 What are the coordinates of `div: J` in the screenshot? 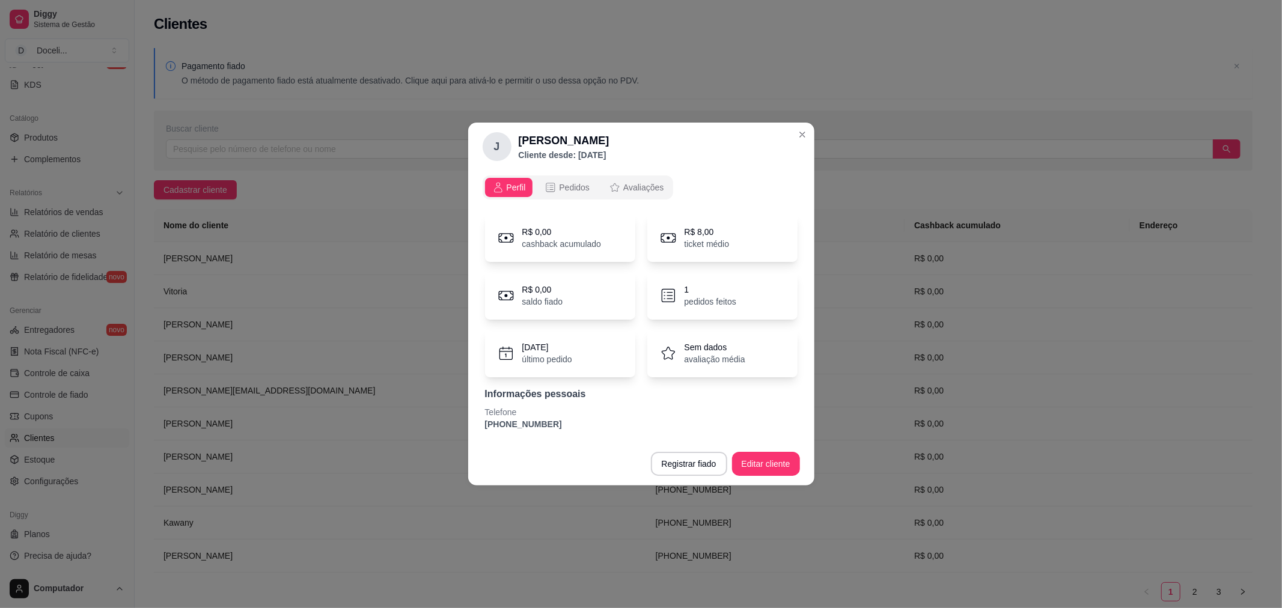 It's located at (497, 147).